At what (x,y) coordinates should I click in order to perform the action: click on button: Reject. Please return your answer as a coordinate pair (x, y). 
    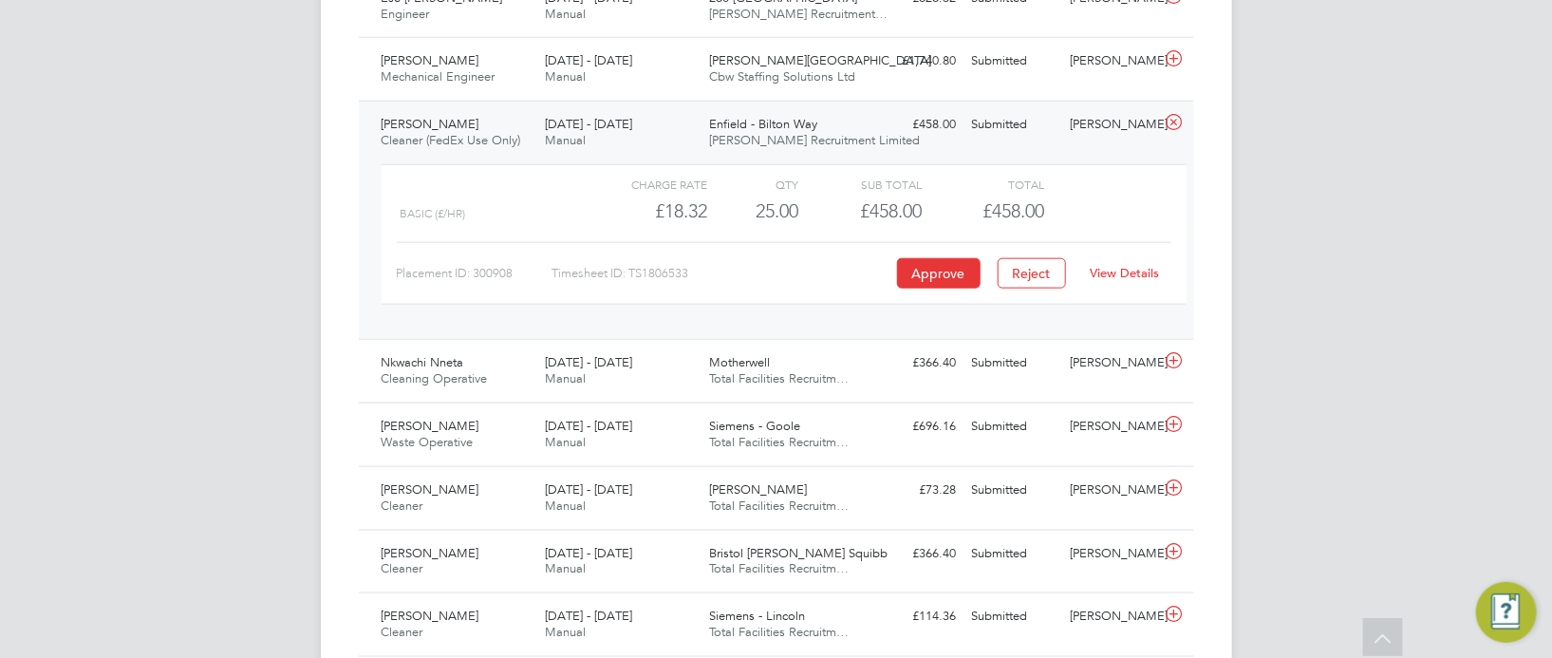
    Looking at the image, I should click on (1032, 273).